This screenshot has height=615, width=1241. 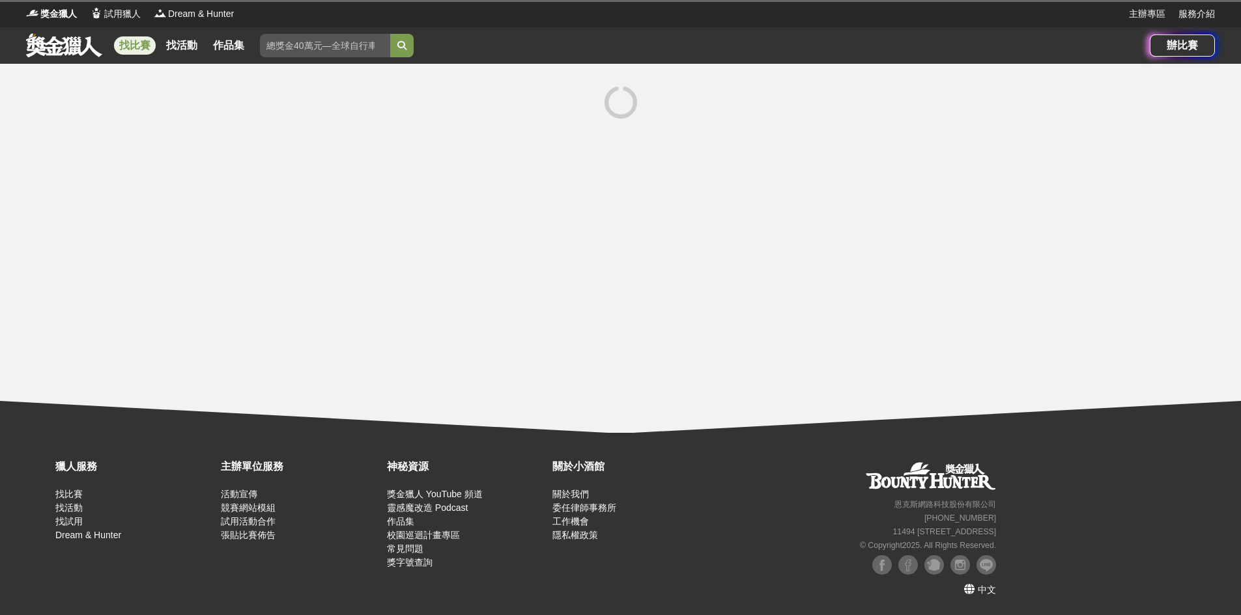 What do you see at coordinates (423, 535) in the screenshot?
I see `a: 校園巡迴計畫專區` at bounding box center [423, 535].